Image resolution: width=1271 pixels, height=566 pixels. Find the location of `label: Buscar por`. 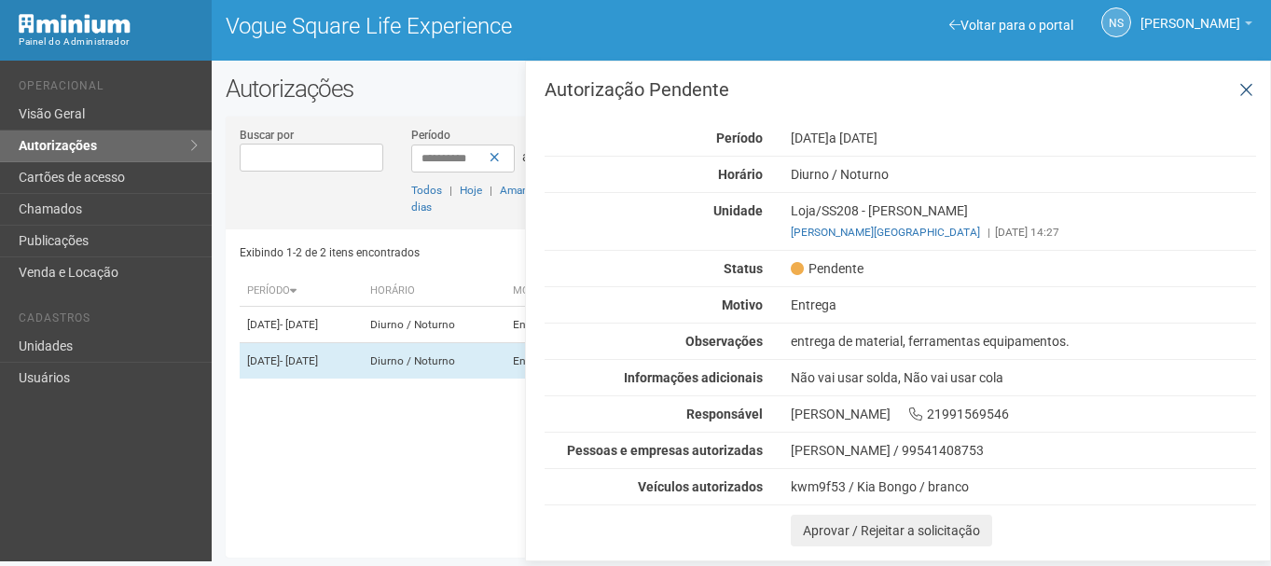

label: Buscar por is located at coordinates (267, 135).